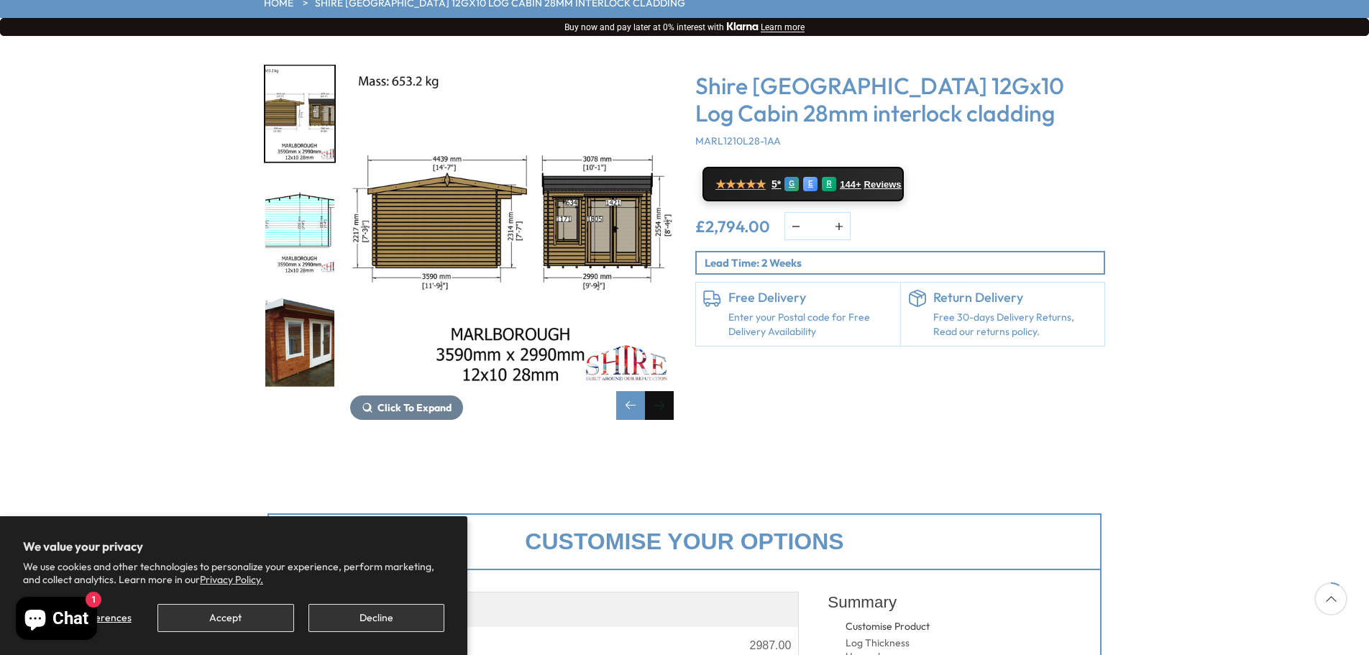 Image resolution: width=1369 pixels, height=655 pixels. What do you see at coordinates (850, 185) in the screenshot?
I see `span: 144+` at bounding box center [850, 185].